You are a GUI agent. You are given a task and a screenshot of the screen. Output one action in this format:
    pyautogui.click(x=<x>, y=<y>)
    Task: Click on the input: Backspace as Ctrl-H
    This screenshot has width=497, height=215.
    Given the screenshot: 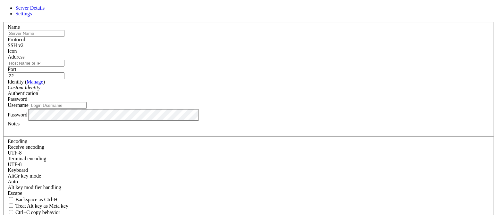 What is the action you would take?
    pyautogui.click(x=11, y=199)
    